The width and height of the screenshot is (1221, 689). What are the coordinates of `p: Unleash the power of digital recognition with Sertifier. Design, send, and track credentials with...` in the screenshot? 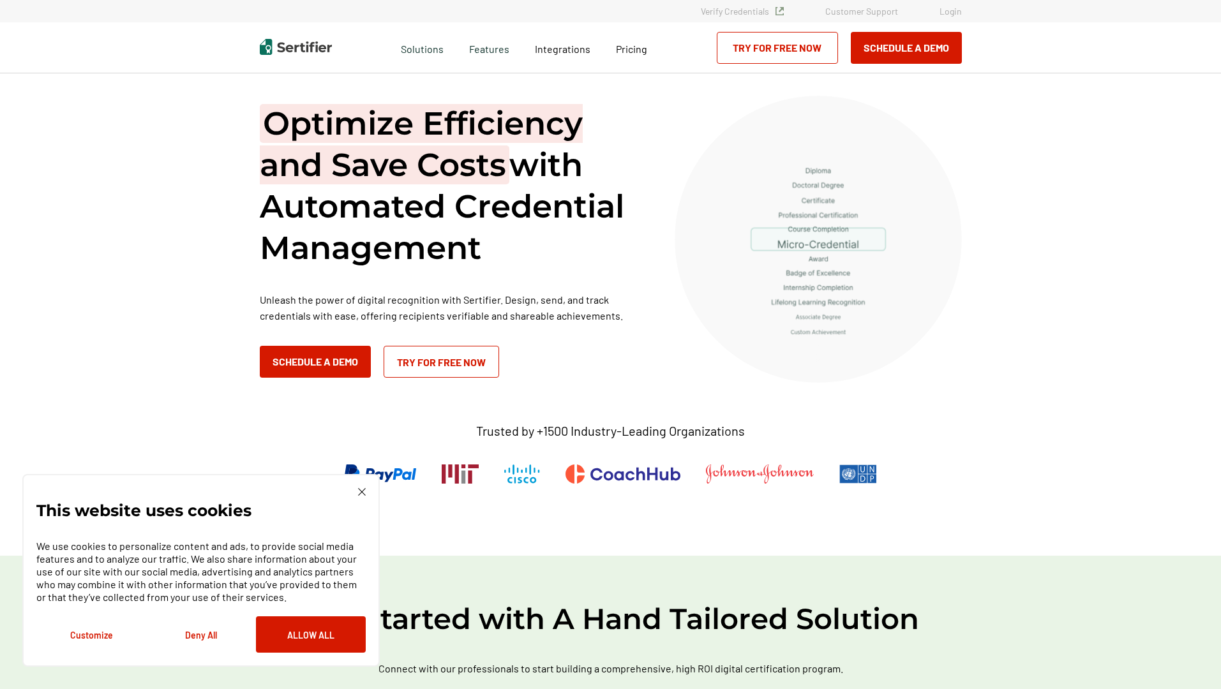 It's located at (451, 308).